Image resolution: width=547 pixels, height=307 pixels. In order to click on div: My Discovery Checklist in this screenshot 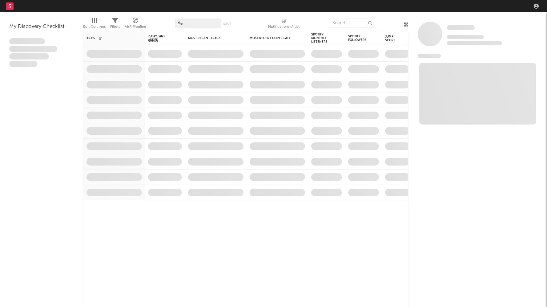, I will do `click(42, 27)`.